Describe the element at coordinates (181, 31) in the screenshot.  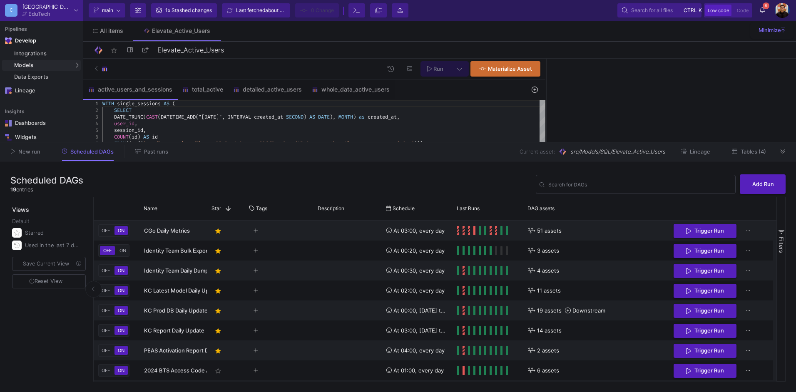
I see `div: Elevate_Active_Users` at that location.